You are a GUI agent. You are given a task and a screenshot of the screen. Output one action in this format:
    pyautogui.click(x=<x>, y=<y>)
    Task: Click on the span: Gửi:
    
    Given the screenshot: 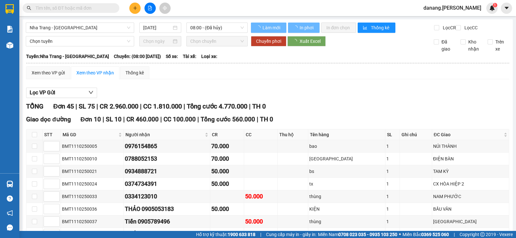 What is the action you would take?
    pyautogui.click(x=10, y=9)
    